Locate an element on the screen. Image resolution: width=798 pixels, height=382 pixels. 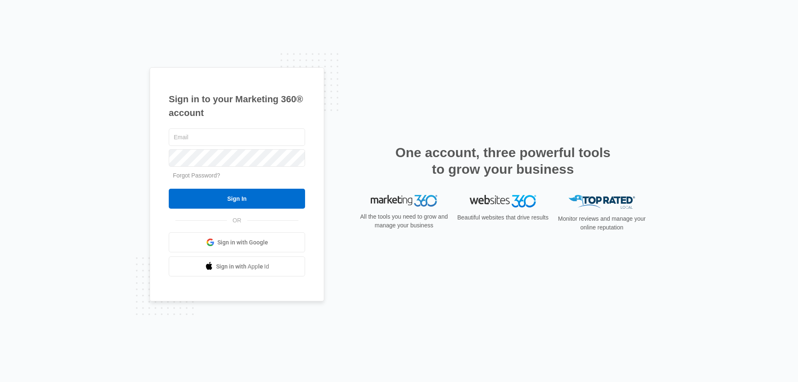
span: OR is located at coordinates (237, 220).